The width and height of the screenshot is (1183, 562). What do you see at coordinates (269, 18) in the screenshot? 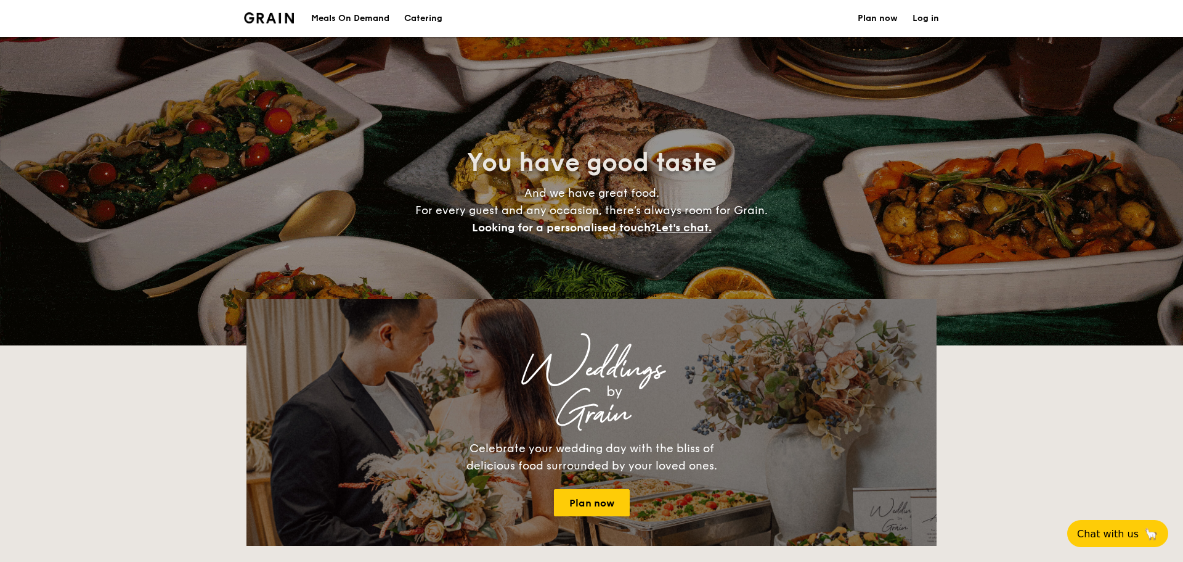
I see `img: Grain` at bounding box center [269, 18].